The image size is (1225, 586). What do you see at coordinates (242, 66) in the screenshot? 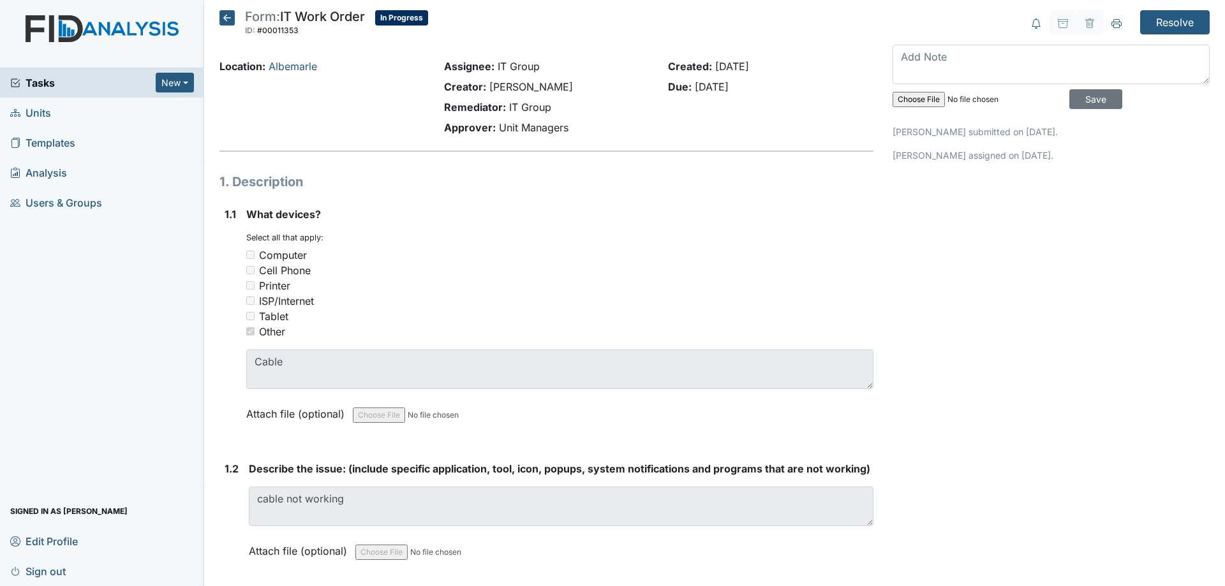
I see `strong: Location:` at bounding box center [242, 66].